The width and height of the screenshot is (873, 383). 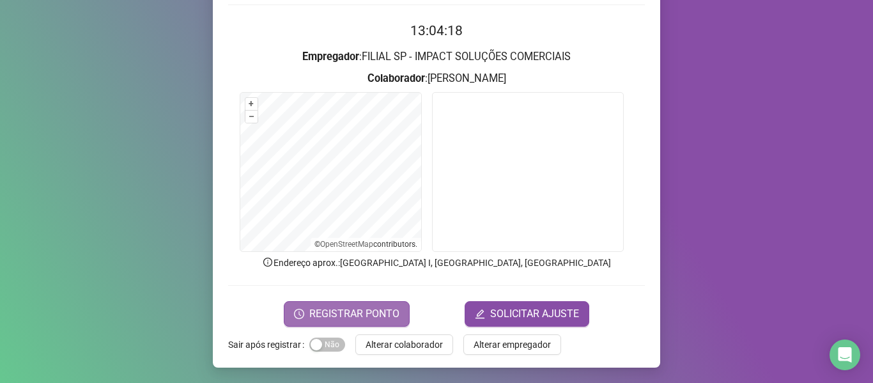 What do you see at coordinates (436, 57) in the screenshot?
I see `h3: : FILIAL SP - IMPACT SOLUÇÕES COMERCIAIS` at bounding box center [436, 57].